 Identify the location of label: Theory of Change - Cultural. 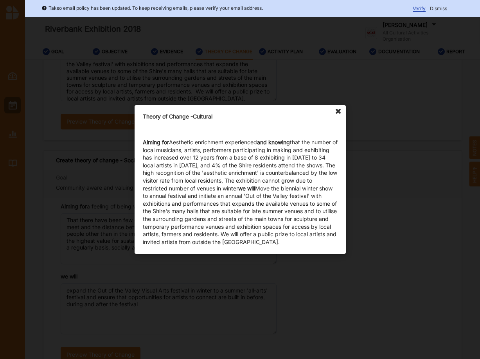
(178, 116).